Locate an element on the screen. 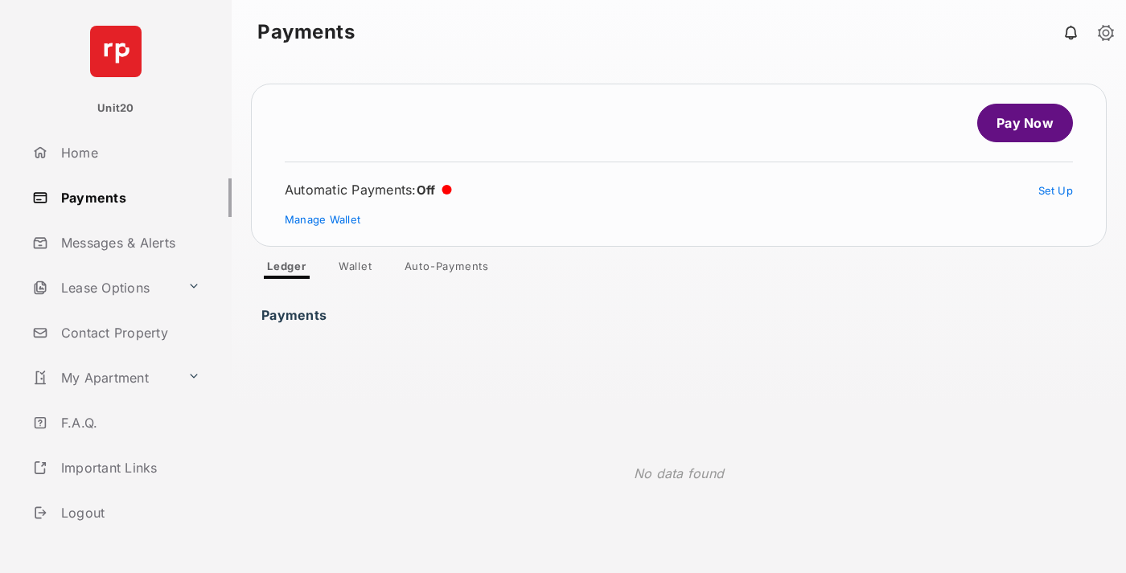 The height and width of the screenshot is (573, 1126). a: Messages & Alerts is located at coordinates (129, 243).